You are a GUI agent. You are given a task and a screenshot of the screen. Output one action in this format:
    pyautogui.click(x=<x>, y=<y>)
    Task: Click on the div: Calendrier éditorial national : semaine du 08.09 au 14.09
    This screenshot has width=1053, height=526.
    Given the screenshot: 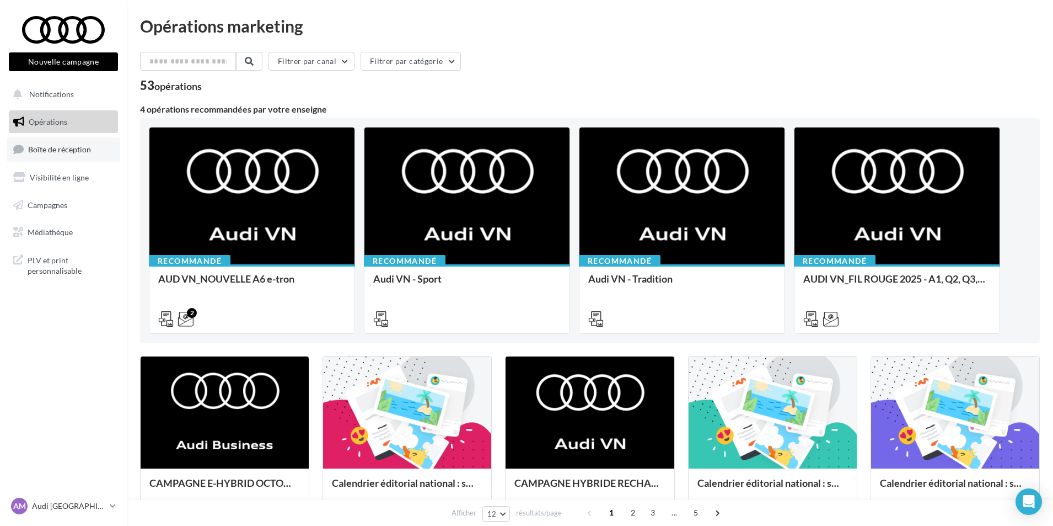 What is the action you would take?
    pyautogui.click(x=955, y=488)
    